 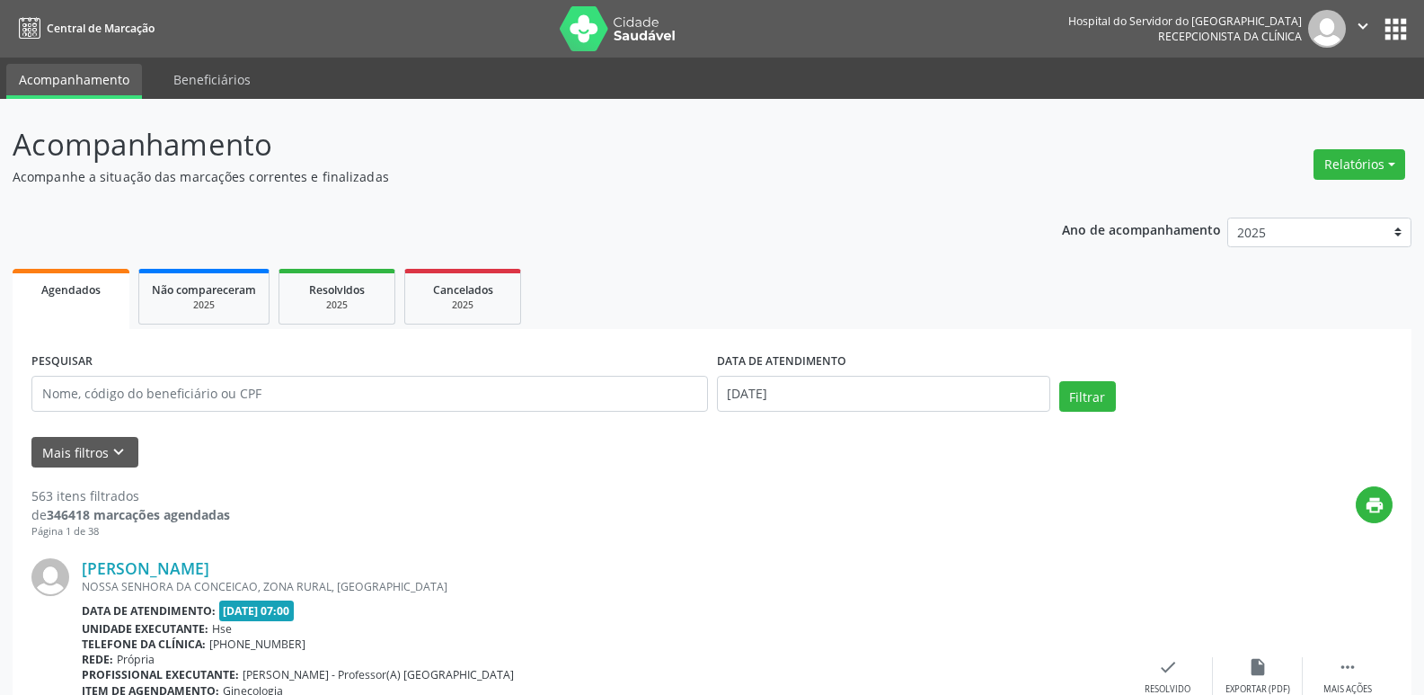 I want to click on span: Central de Marcação, so click(x=101, y=28).